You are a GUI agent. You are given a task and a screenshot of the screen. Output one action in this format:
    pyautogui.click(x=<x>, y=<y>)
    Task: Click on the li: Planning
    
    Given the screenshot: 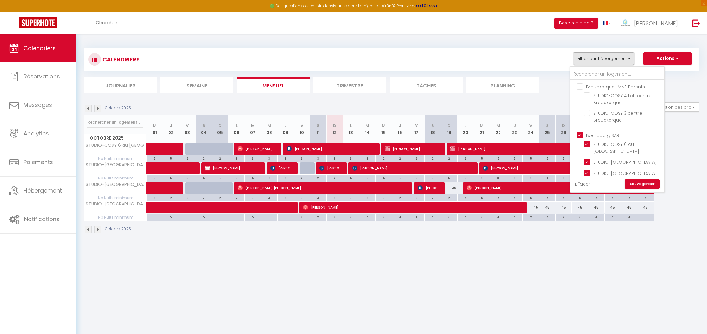 What is the action you would take?
    pyautogui.click(x=503, y=85)
    